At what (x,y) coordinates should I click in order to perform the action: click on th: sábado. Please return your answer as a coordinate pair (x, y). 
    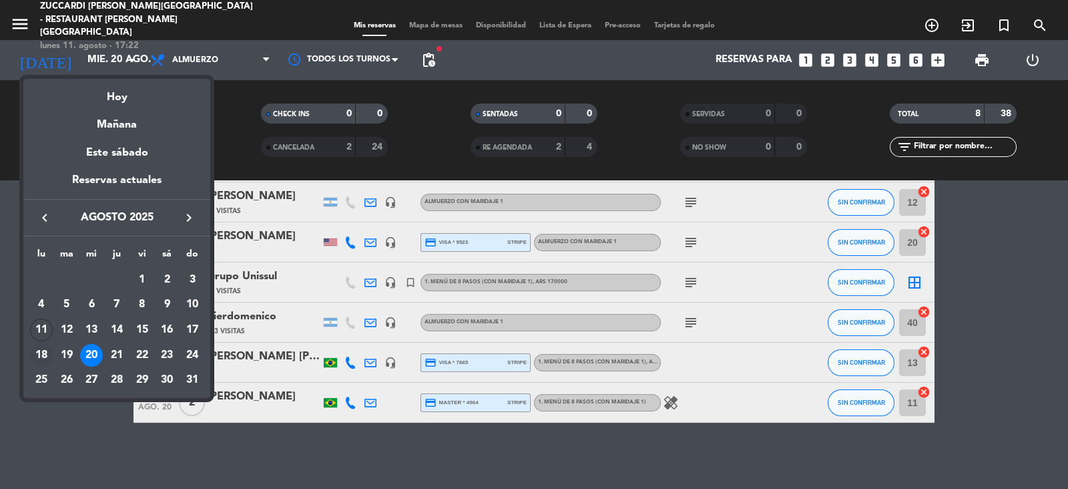
    Looking at the image, I should click on (168, 256).